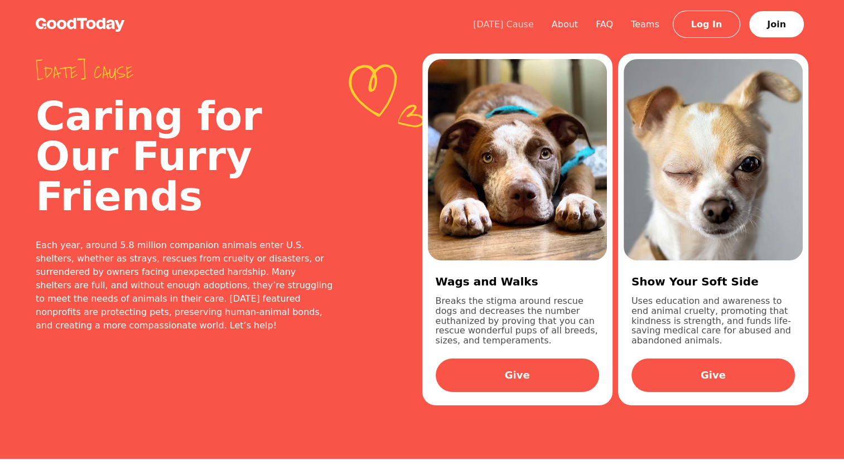 The width and height of the screenshot is (844, 465). I want to click on img: 4cc31c4f-13b2-457b-9f47-6eb9419b0f2a.jpg, so click(517, 159).